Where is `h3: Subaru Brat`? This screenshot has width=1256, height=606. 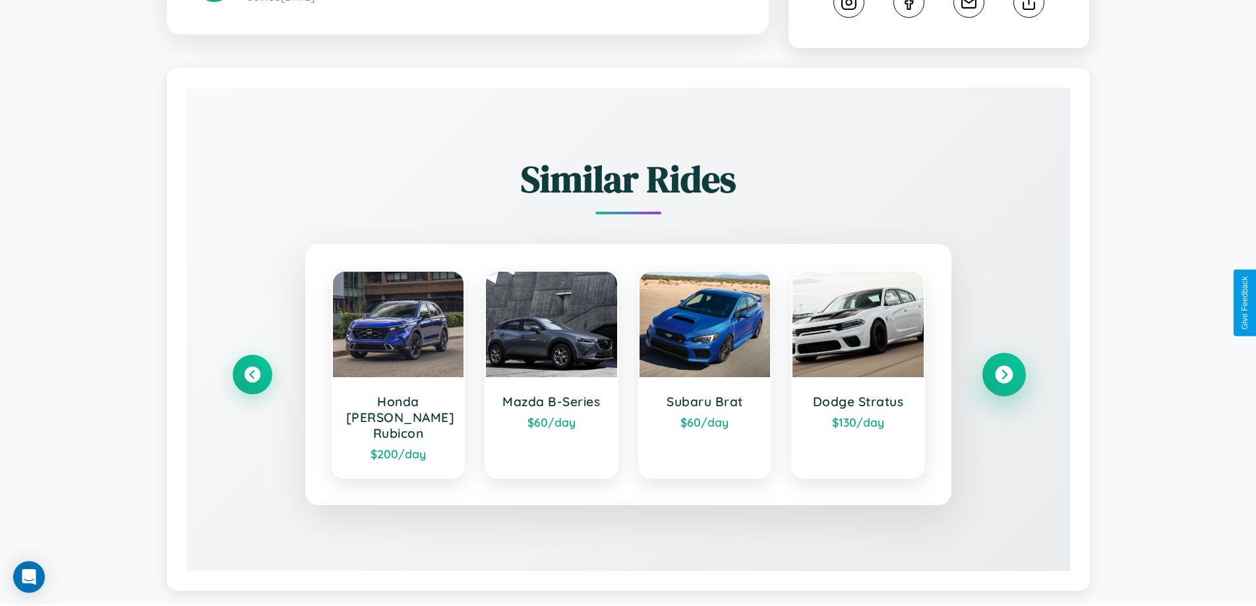
h3: Subaru Brat is located at coordinates (705, 402).